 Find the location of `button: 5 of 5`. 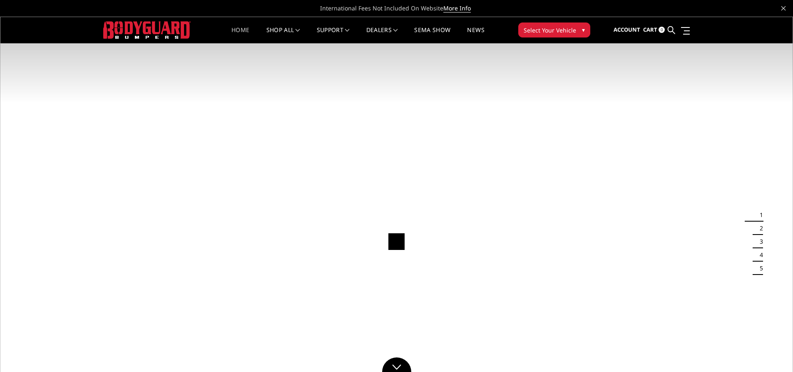

button: 5 of 5 is located at coordinates (759, 268).